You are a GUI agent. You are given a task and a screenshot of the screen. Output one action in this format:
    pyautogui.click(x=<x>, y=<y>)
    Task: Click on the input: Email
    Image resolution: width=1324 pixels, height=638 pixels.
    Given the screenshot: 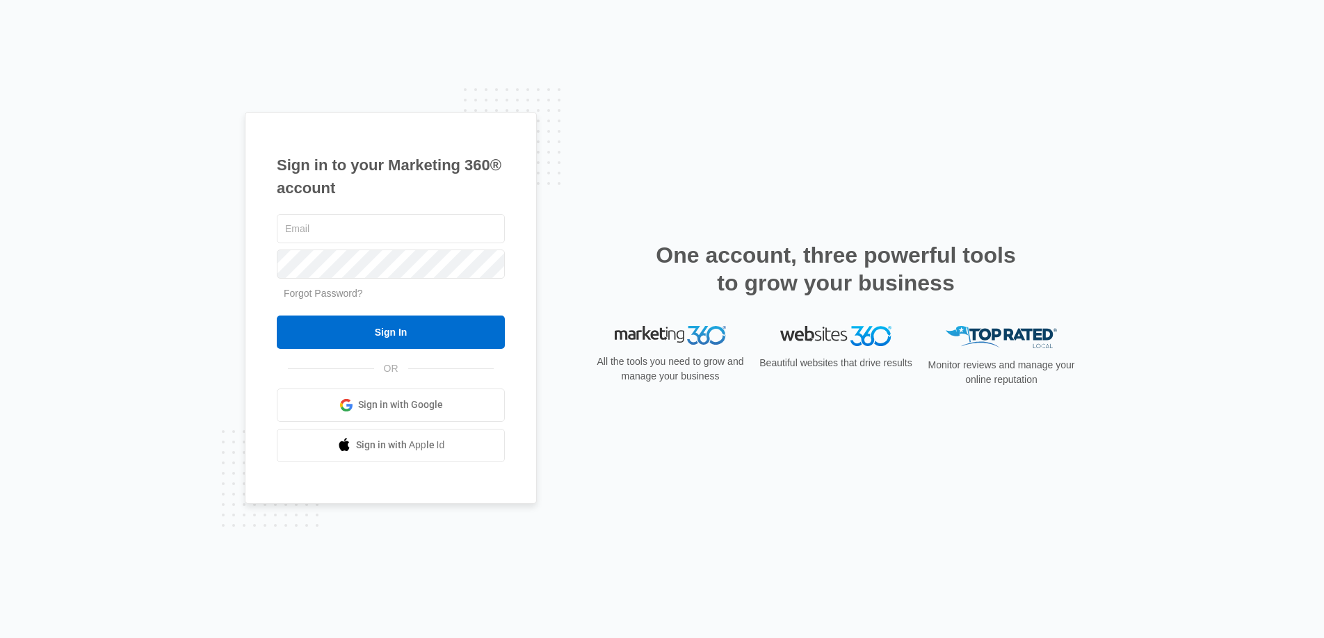 What is the action you would take?
    pyautogui.click(x=391, y=229)
    